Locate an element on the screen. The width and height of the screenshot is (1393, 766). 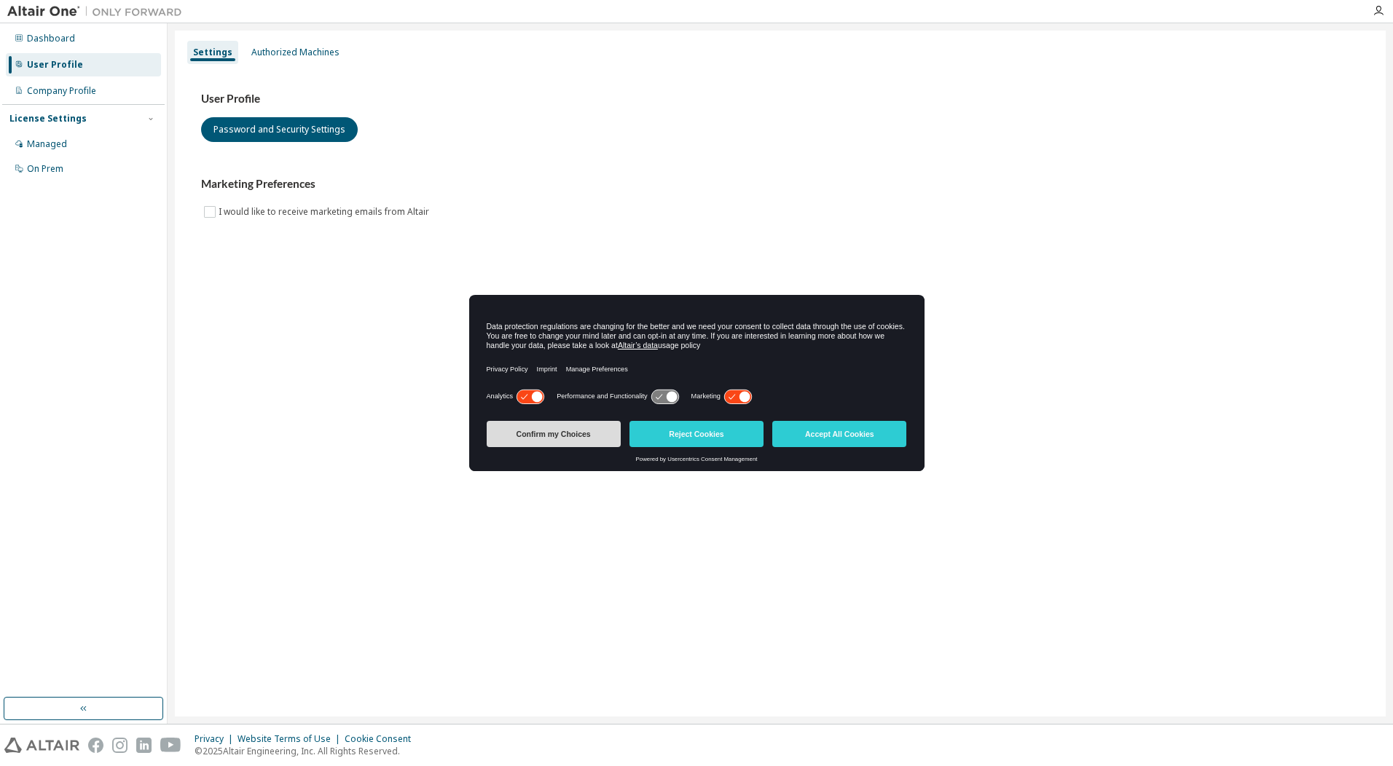
div: Managed is located at coordinates (47, 144).